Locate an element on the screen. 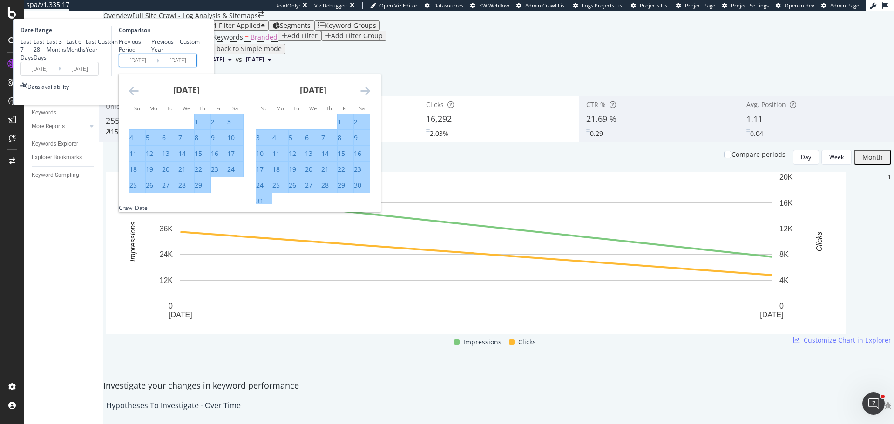 The width and height of the screenshot is (894, 424). div: Switch back to Simple mode is located at coordinates (238, 49).